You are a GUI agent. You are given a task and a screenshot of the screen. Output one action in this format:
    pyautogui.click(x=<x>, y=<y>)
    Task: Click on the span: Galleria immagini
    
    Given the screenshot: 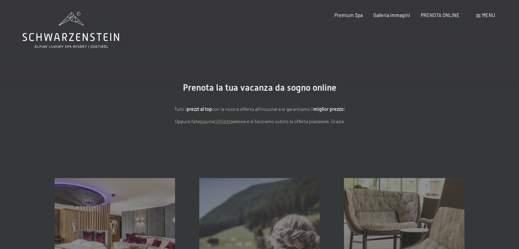 What is the action you would take?
    pyautogui.click(x=392, y=15)
    